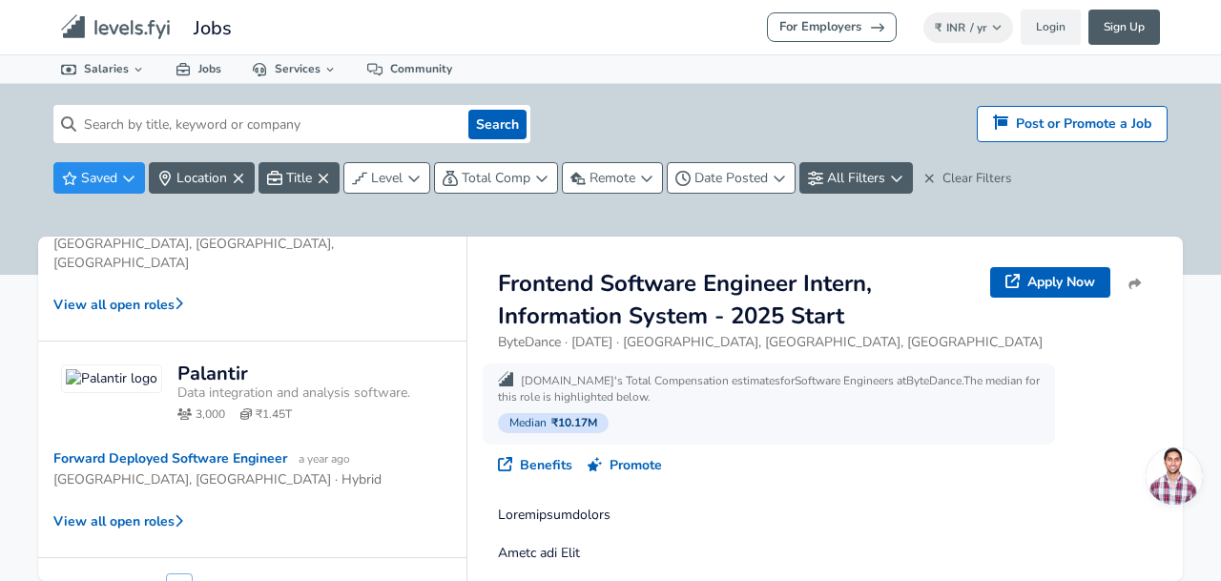 Image resolution: width=1221 pixels, height=581 pixels. I want to click on span: INR, so click(956, 28).